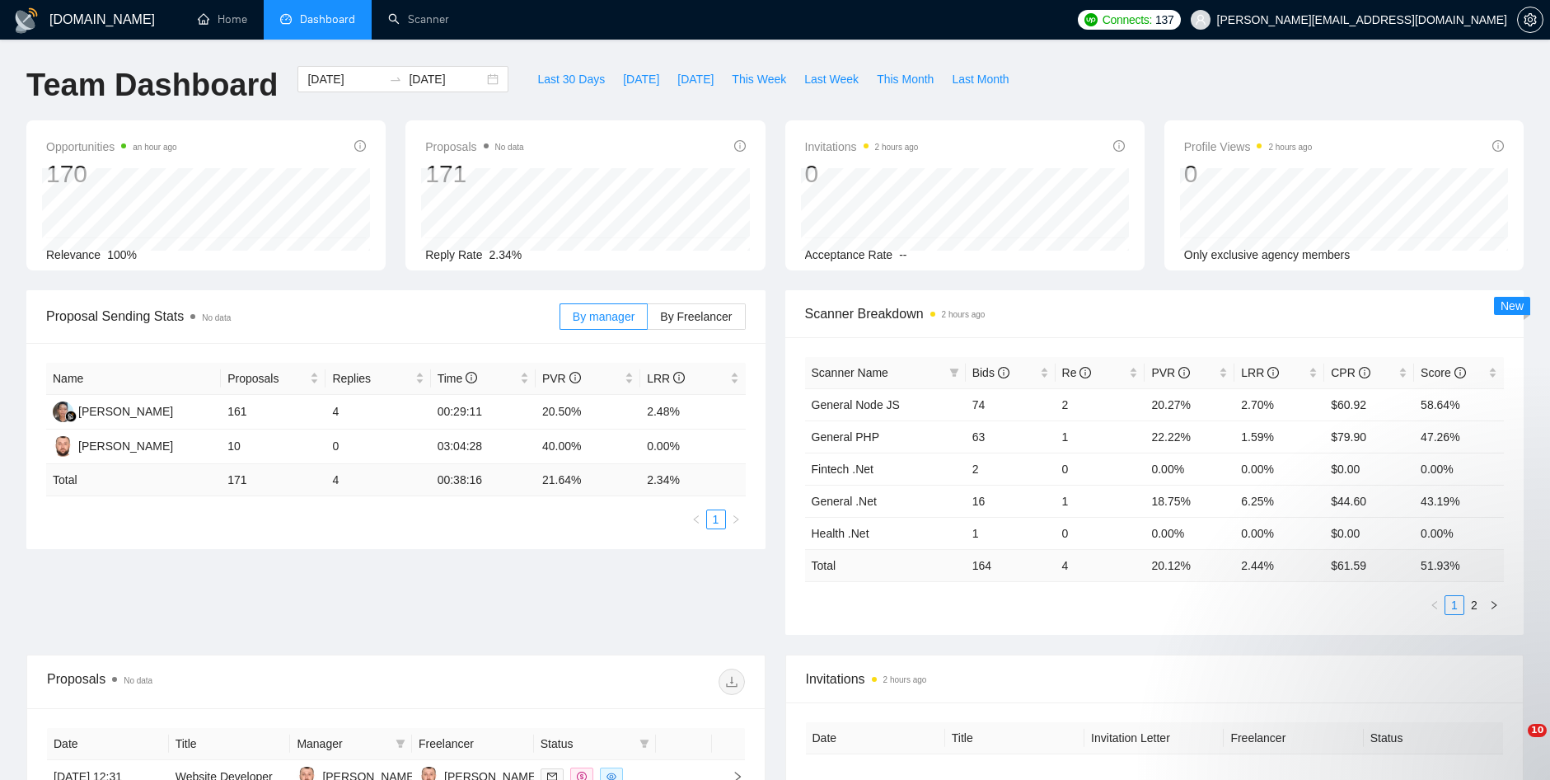  What do you see at coordinates (1010, 500) in the screenshot?
I see `td: 16` at bounding box center [1010, 500].